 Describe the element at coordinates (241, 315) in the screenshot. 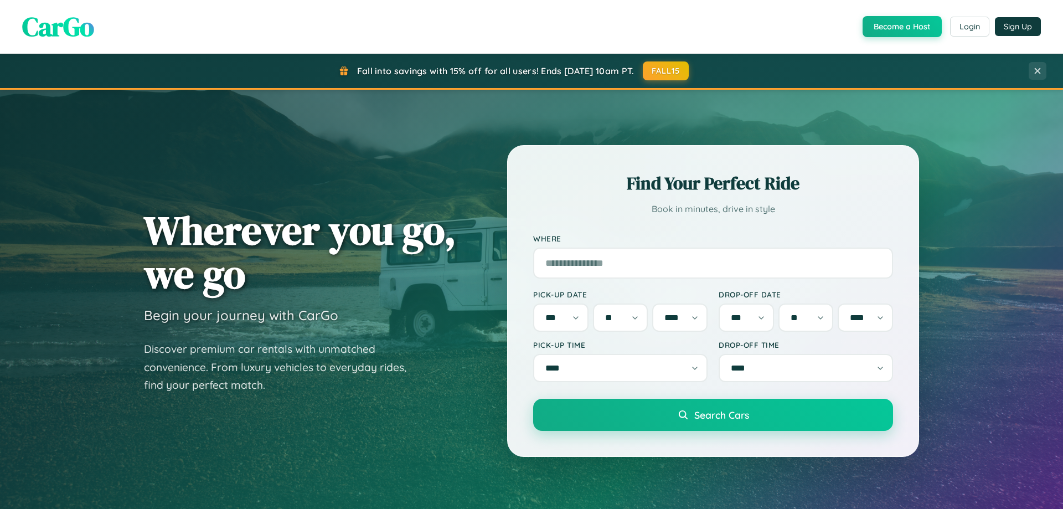

I see `h3: Begin your journey with CarGo` at that location.